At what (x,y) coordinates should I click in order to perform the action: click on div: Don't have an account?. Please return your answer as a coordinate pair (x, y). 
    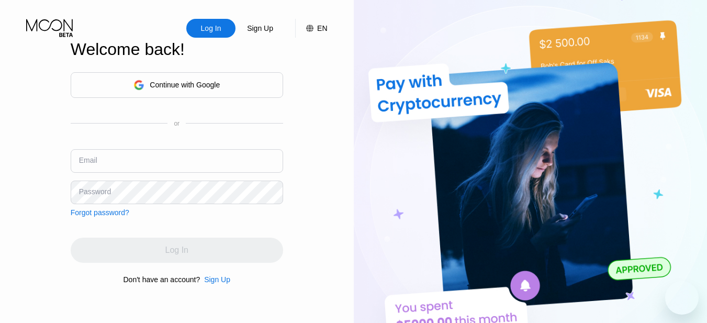
    Looking at the image, I should click on (162, 279).